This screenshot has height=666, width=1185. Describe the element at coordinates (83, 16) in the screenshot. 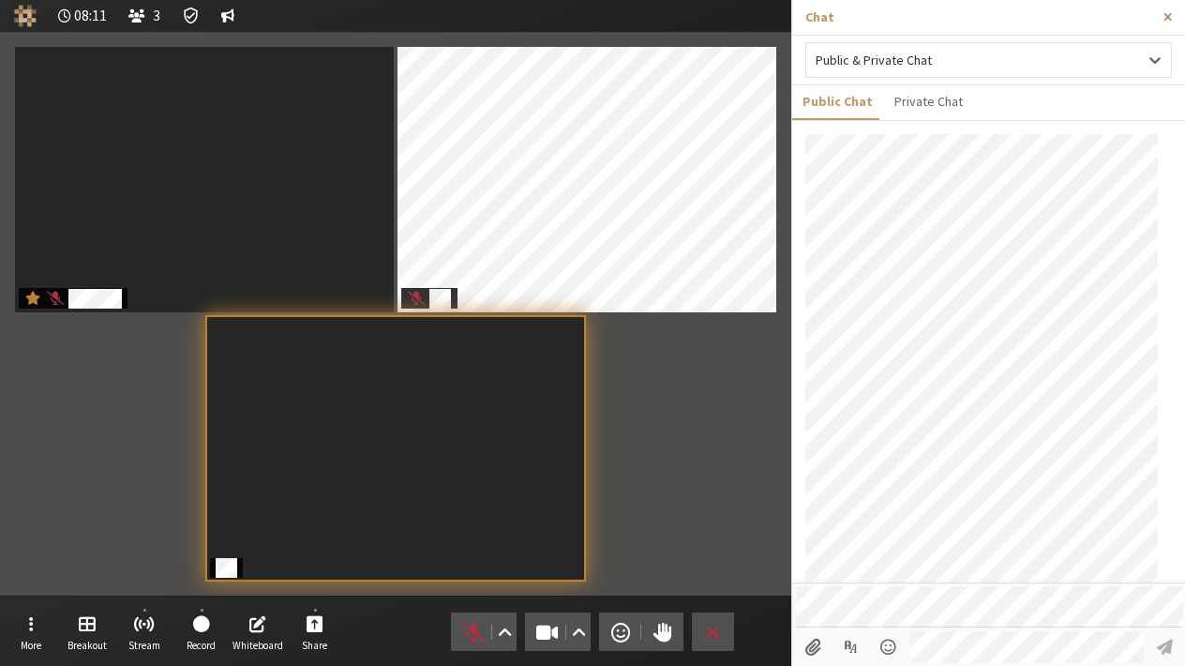

I see `div: Timer` at that location.